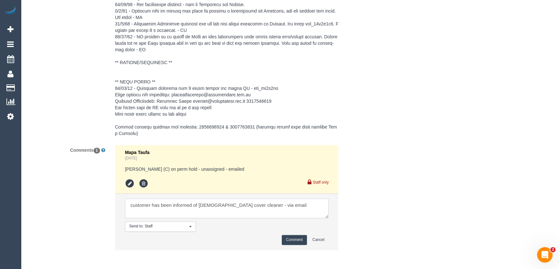 Image resolution: width=559 pixels, height=269 pixels. Describe the element at coordinates (97, 151) in the screenshot. I see `span: 1` at that location.